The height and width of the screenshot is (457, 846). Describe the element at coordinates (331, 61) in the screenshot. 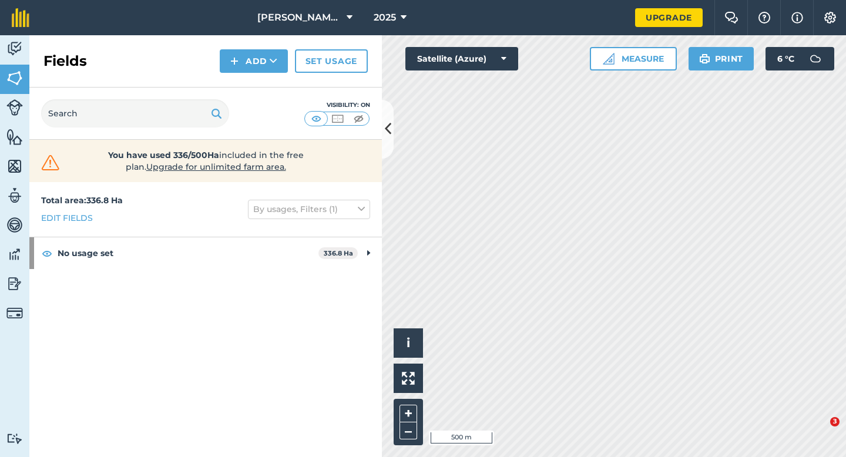

I see `a: Set usage` at that location.